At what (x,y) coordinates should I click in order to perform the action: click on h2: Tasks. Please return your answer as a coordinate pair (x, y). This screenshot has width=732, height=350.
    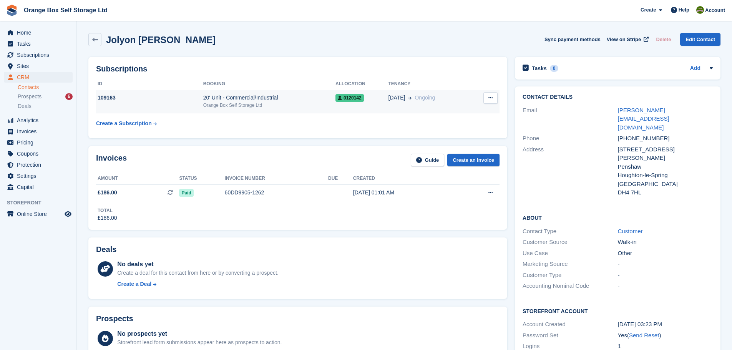
    Looking at the image, I should click on (539, 68).